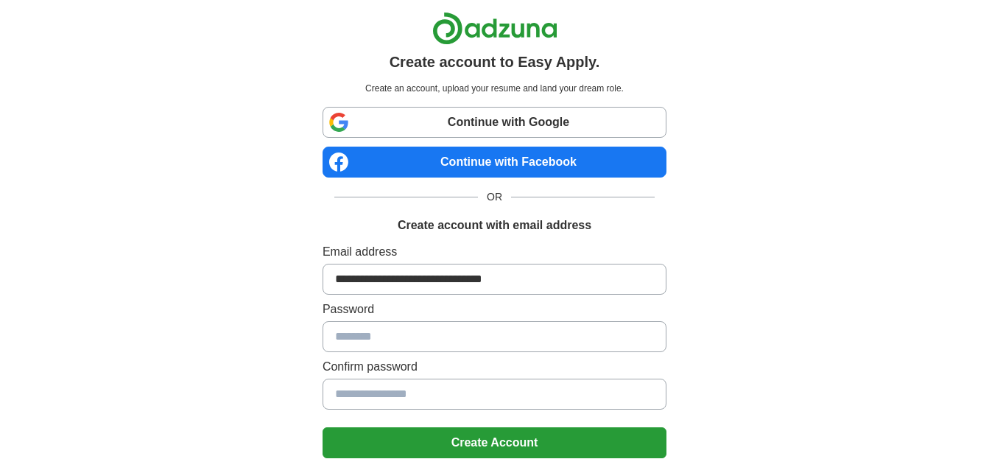  Describe the element at coordinates (494, 162) in the screenshot. I see `a: Continue with Facebook` at that location.